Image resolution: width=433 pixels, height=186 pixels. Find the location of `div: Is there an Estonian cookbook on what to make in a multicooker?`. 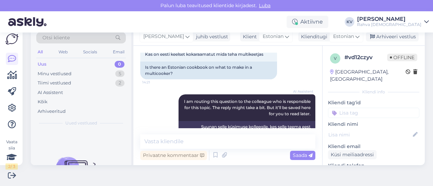

div: Is there an Estonian cookbook on what to make in a multicooker? is located at coordinates (209, 70).